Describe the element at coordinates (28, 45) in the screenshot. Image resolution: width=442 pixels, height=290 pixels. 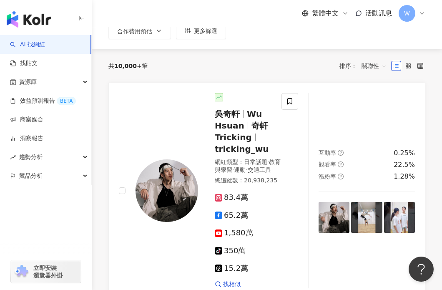
I see `a: searchAI 找網紅` at that location.